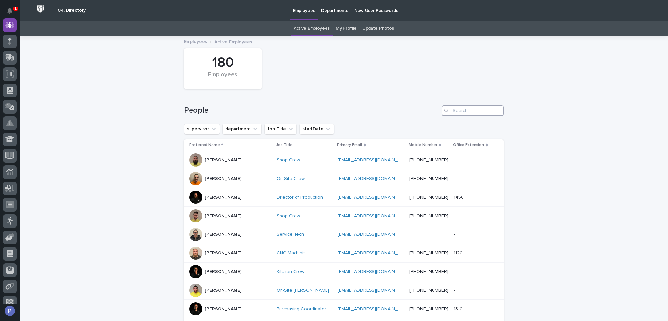  What do you see at coordinates (291, 178) in the screenshot?
I see `a: On-Site Crew` at bounding box center [291, 178].